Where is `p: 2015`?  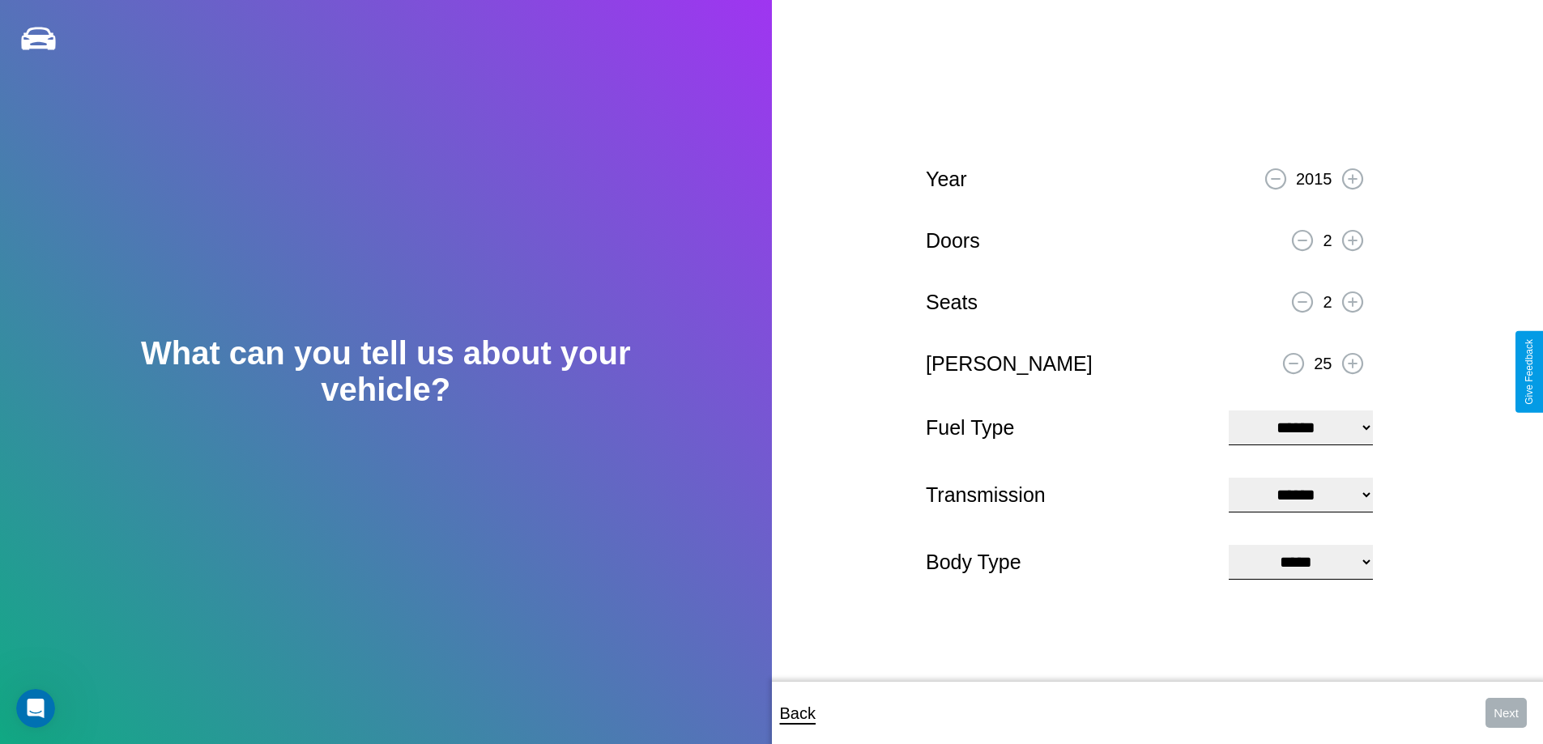 p: 2015 is located at coordinates (1314, 179).